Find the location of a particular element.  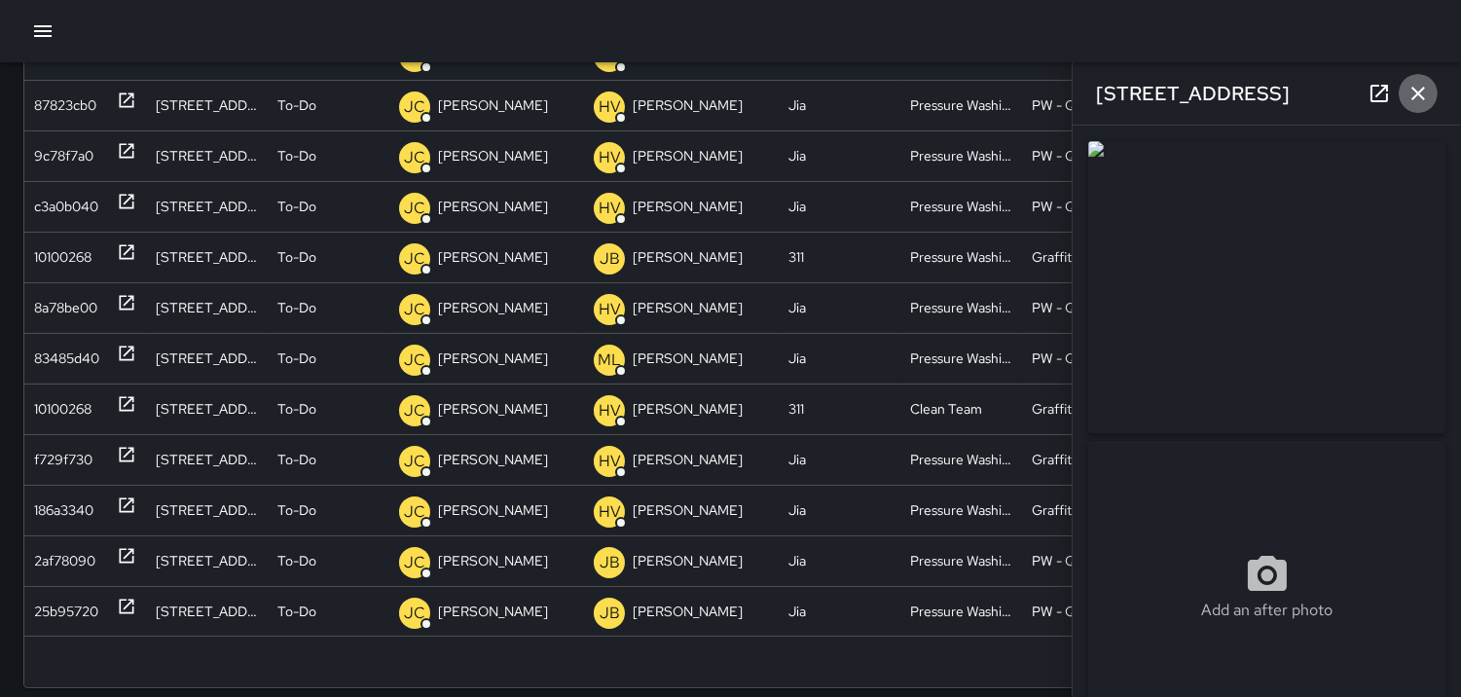

div: 508 Natoma Street is located at coordinates (206, 105).